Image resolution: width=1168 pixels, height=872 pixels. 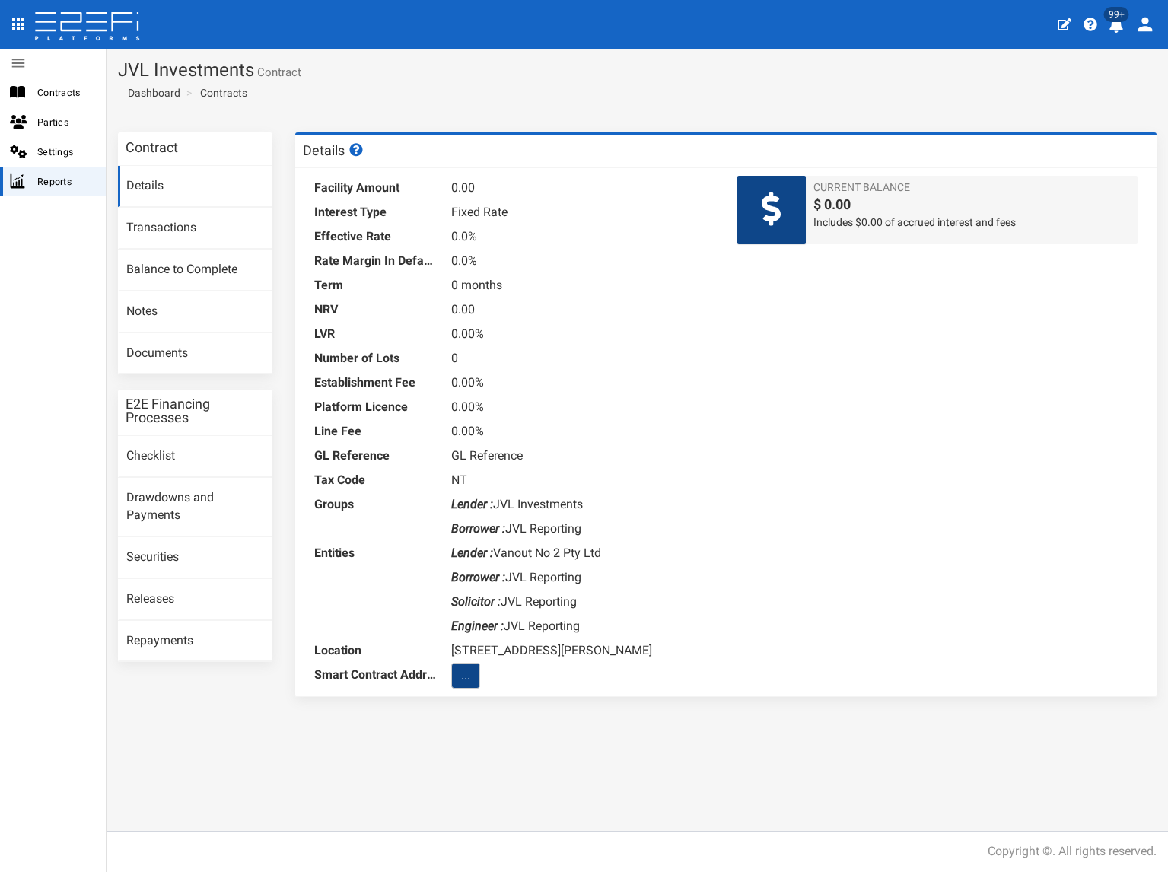 I want to click on a: Releases, so click(x=195, y=600).